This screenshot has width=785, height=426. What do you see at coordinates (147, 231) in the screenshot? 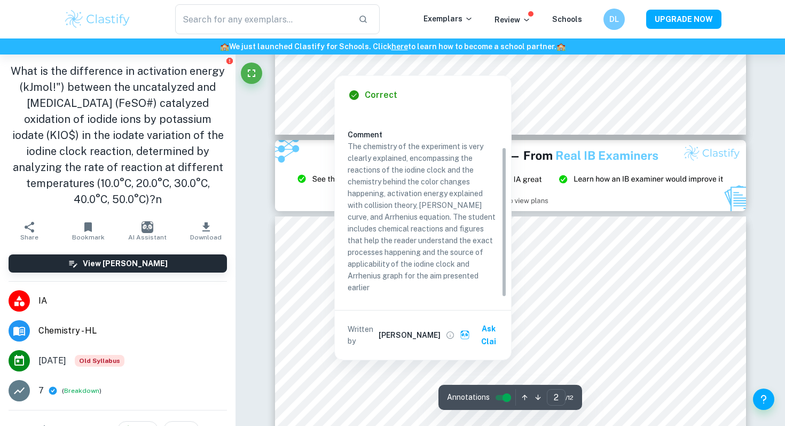
I see `button: AI Assistant` at bounding box center [147, 231].